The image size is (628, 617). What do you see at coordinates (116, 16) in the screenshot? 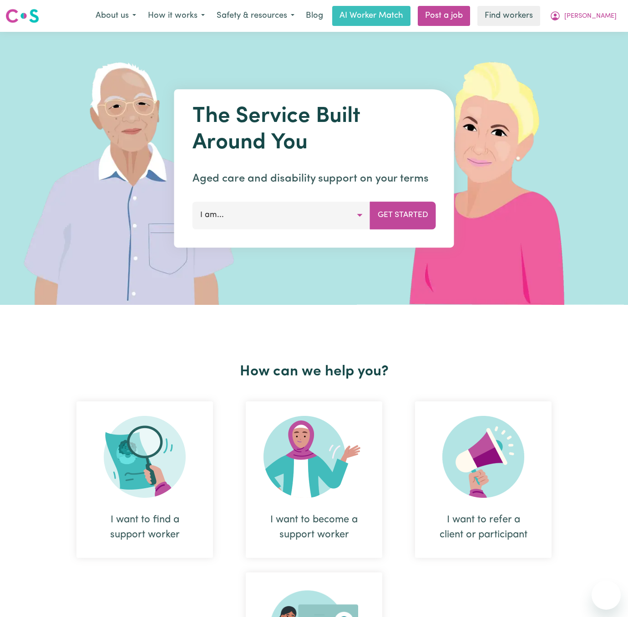
I see `button: About us` at bounding box center [116, 16].